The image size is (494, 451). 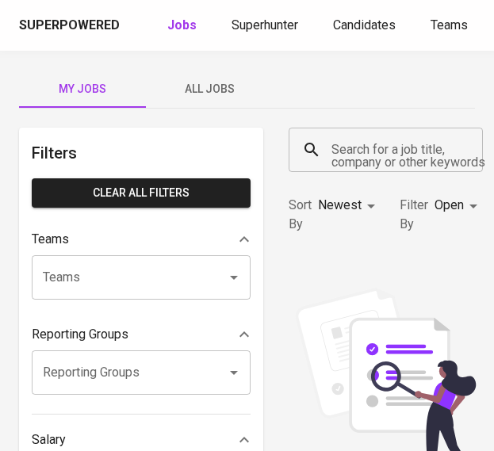 What do you see at coordinates (82, 89) in the screenshot?
I see `span: My Jobs` at bounding box center [82, 89].